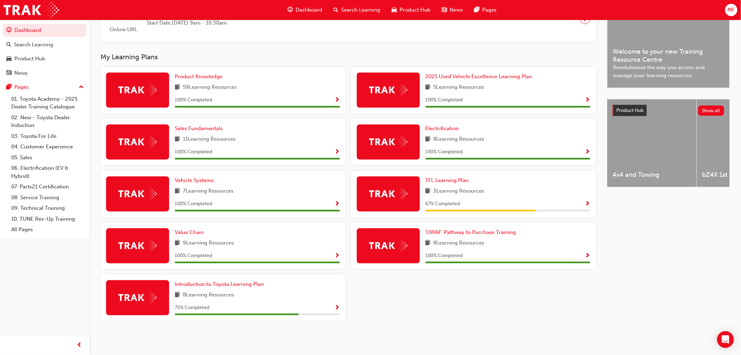 The image size is (741, 355). What do you see at coordinates (726, 339) in the screenshot?
I see `div: Open Intercom Messenger` at bounding box center [726, 339].